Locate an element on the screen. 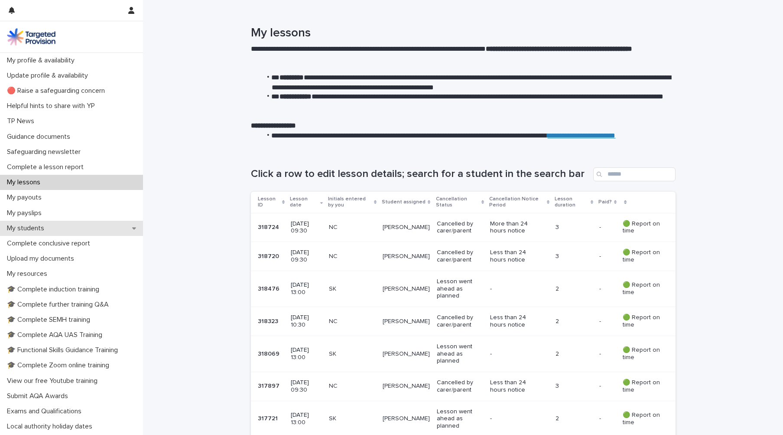 The image size is (783, 435). p: Lesson ID is located at coordinates (269, 202).